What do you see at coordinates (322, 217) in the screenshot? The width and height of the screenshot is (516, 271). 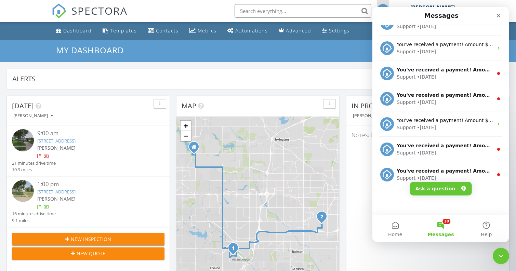 I see `i: 2` at bounding box center [322, 217].